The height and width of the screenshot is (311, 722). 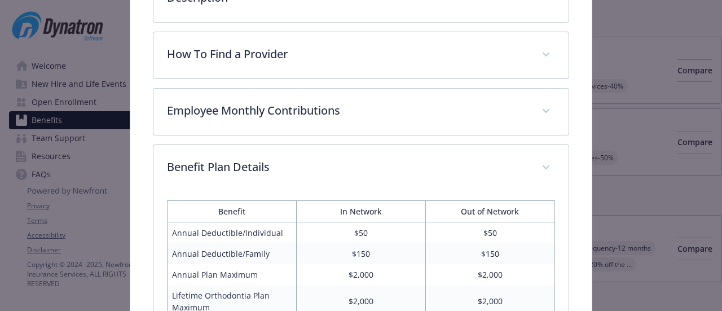 I want to click on td: Annual Deductible/Individual, so click(x=232, y=232).